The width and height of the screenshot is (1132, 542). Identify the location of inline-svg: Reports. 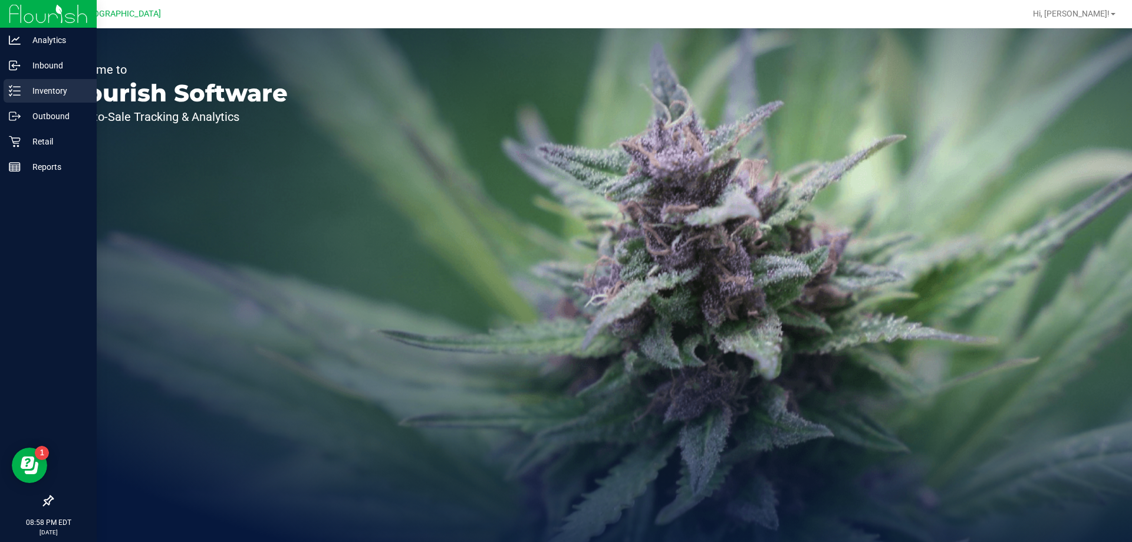
(15, 167).